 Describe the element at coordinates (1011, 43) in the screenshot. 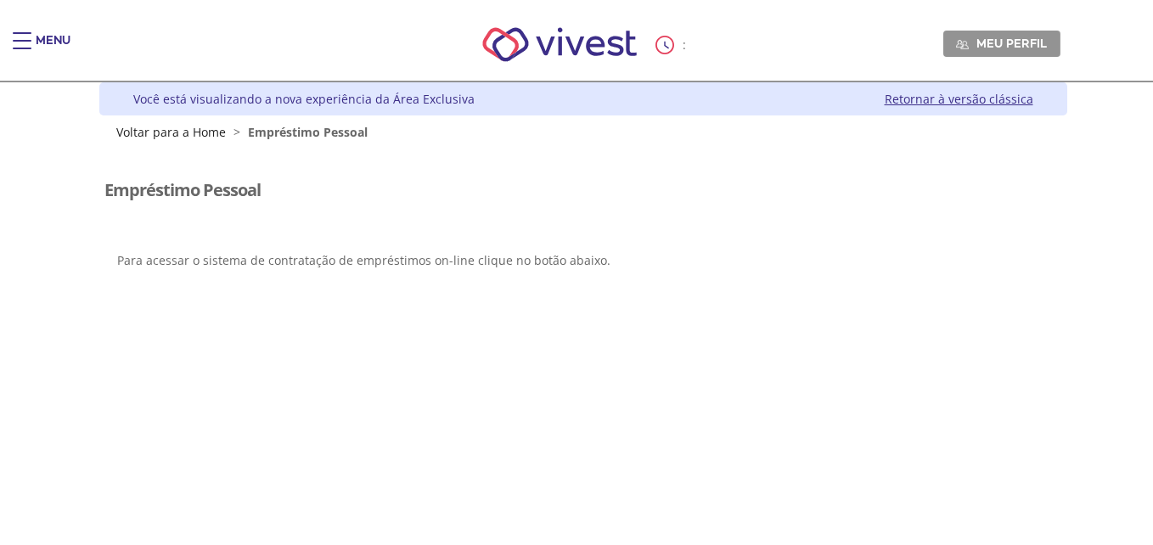

I see `span: Meu perfil` at that location.